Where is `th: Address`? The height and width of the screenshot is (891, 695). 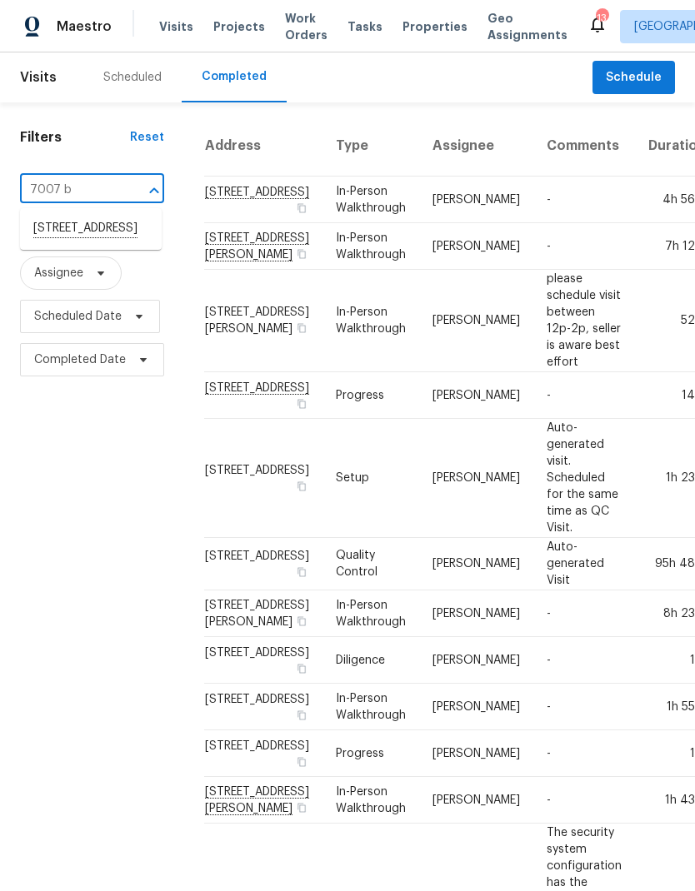
th: Address is located at coordinates (263, 146).